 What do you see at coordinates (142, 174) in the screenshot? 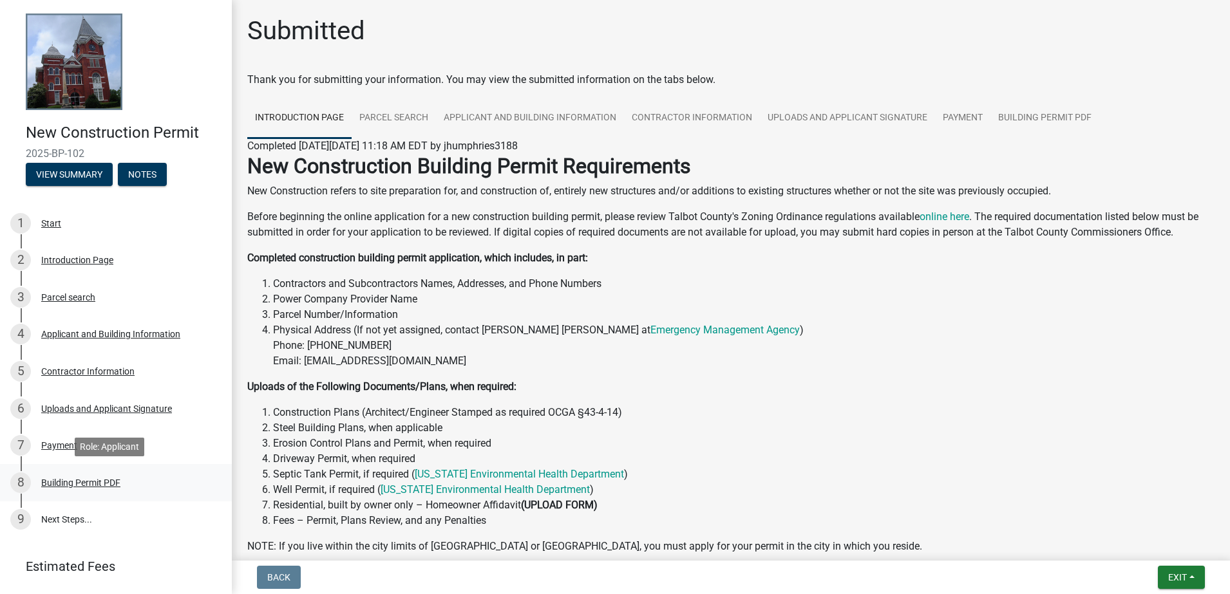
I see `button: Notes` at bounding box center [142, 174].